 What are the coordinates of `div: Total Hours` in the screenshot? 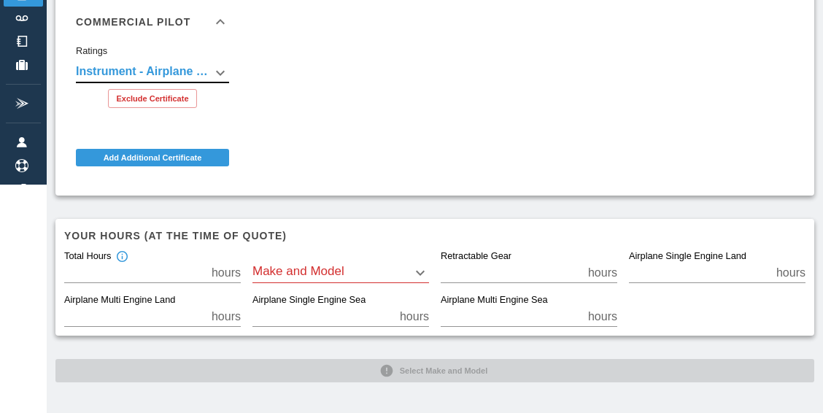 It's located at (96, 257).